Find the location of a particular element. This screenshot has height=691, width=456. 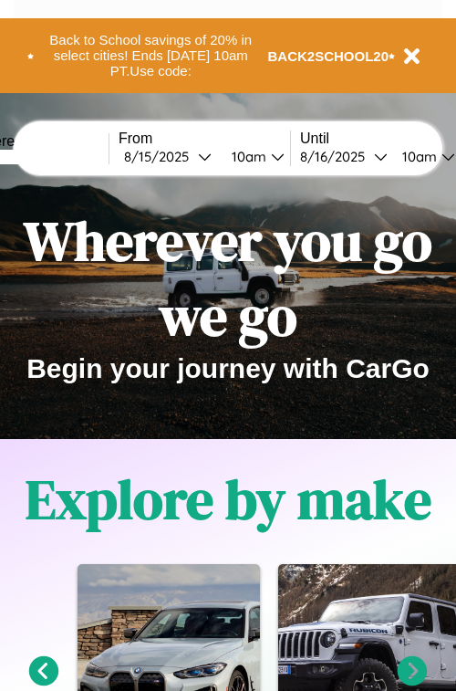

button: 10am is located at coordinates (254, 156).